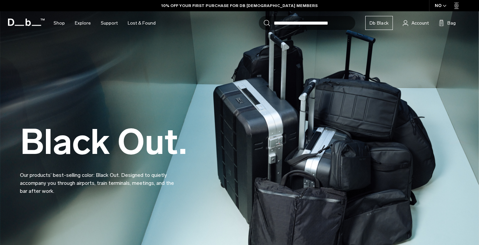  Describe the element at coordinates (100, 179) in the screenshot. I see `p: Our products’ best-selling color: Black Out. Designed to quietly accompany you through airports, ...` at that location.